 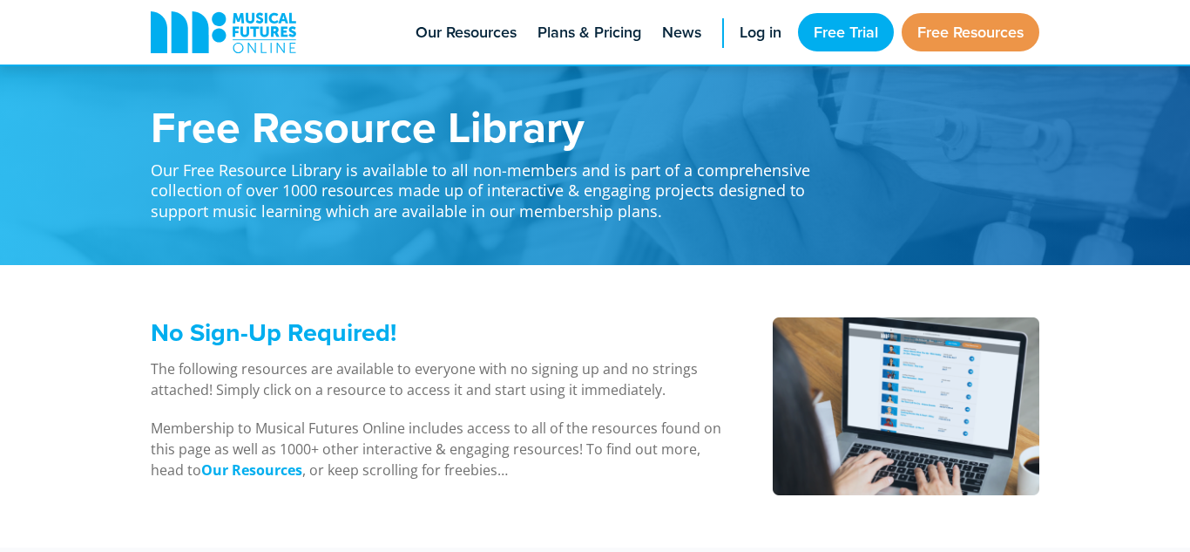 What do you see at coordinates (274, 332) in the screenshot?
I see `span: No Sign-Up Required!` at bounding box center [274, 332].